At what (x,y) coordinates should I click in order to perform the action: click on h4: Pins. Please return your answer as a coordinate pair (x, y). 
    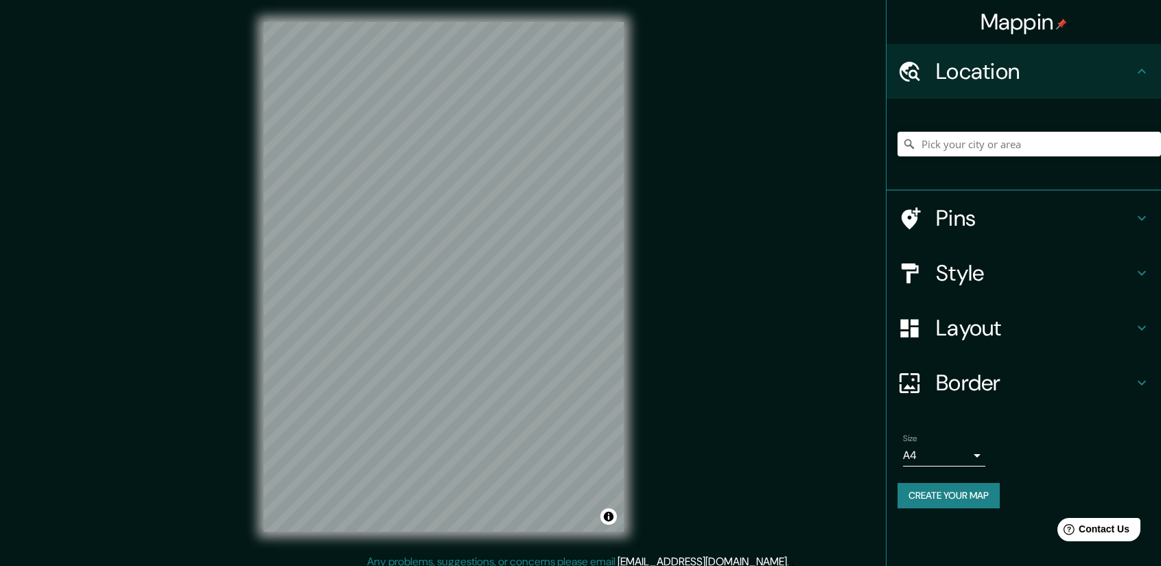
    Looking at the image, I should click on (1035, 218).